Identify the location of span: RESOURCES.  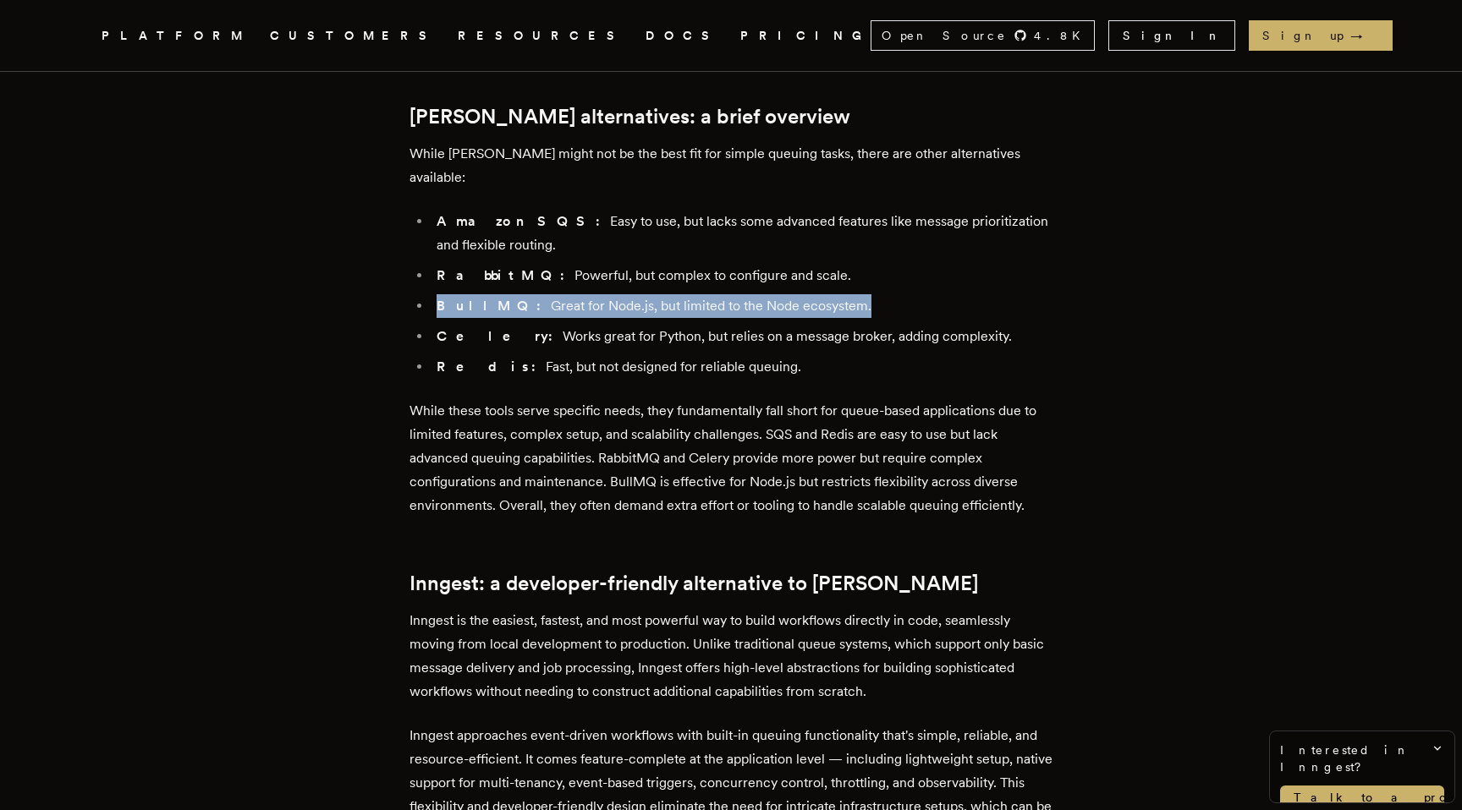
(541, 36).